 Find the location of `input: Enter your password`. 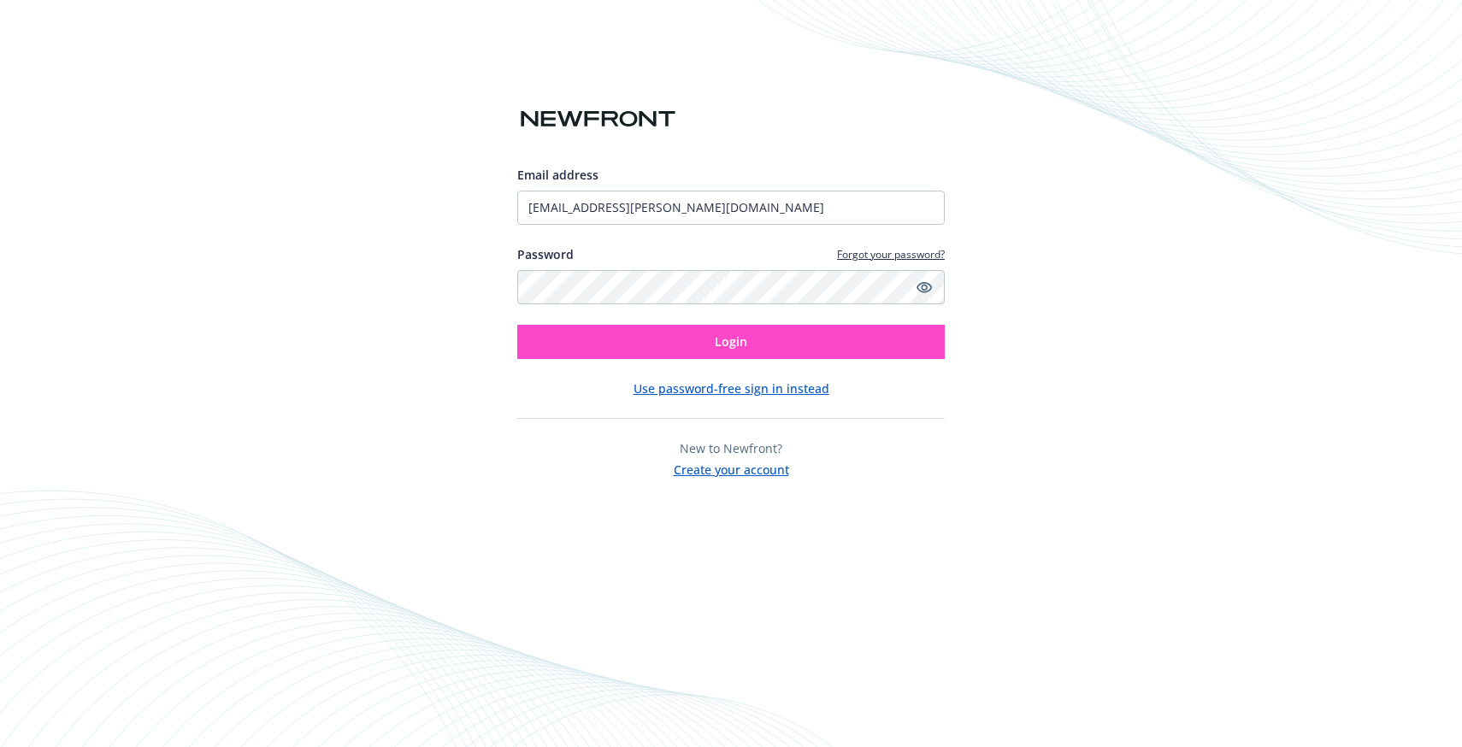

input: Enter your password is located at coordinates (731, 287).